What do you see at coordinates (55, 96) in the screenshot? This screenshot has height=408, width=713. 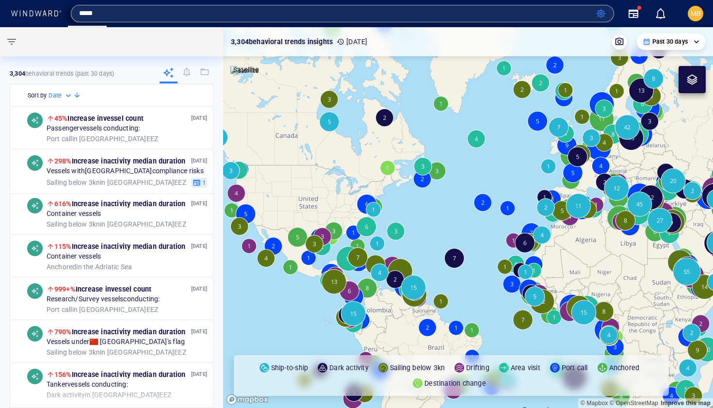 I see `h6: Date` at bounding box center [55, 96].